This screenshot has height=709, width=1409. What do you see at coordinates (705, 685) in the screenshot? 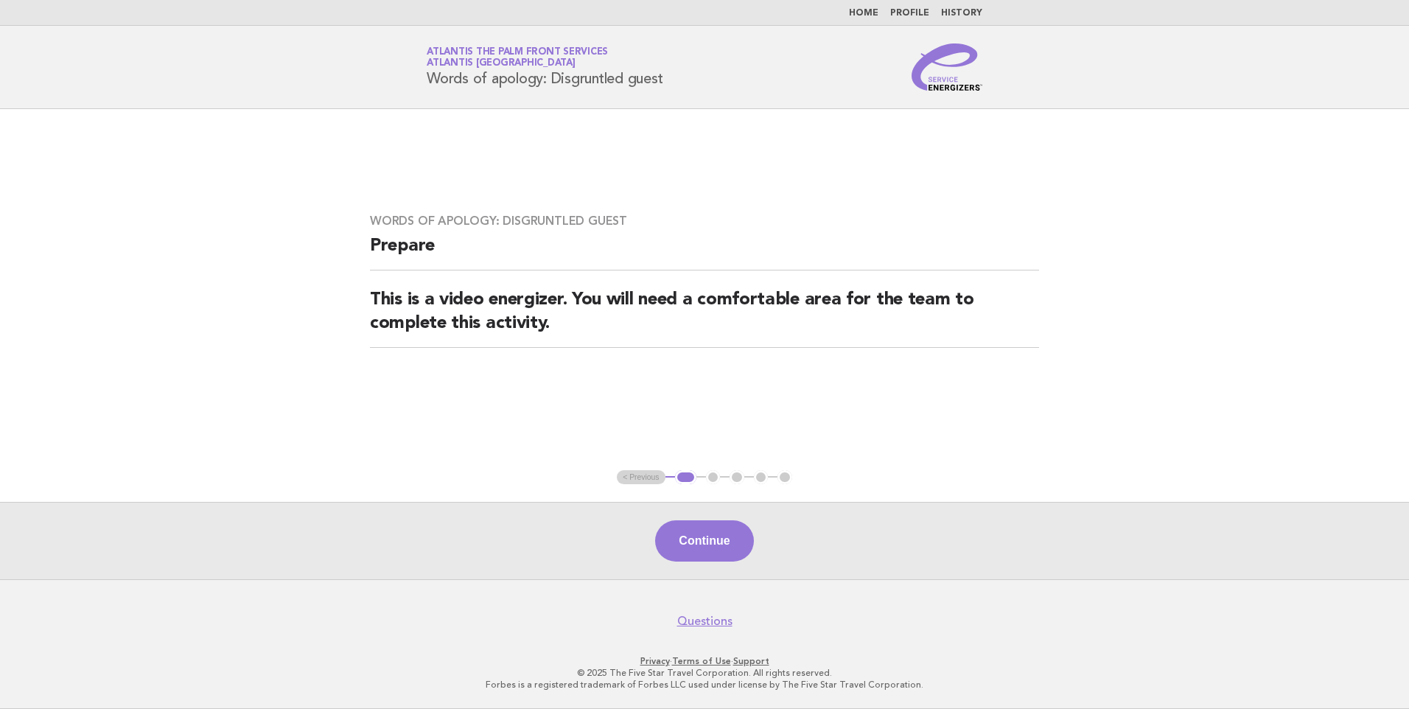
I see `p: Forbes is a registered trademark of Forbes LLC used under license by The Five Star Travel Corpora...` at bounding box center [705, 685].